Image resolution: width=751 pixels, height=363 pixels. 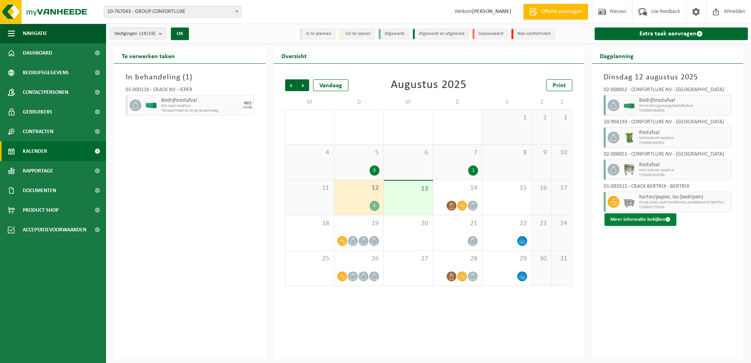 I want to click on div: 01-000116 - CRACK NV - IEPER, so click(x=190, y=91).